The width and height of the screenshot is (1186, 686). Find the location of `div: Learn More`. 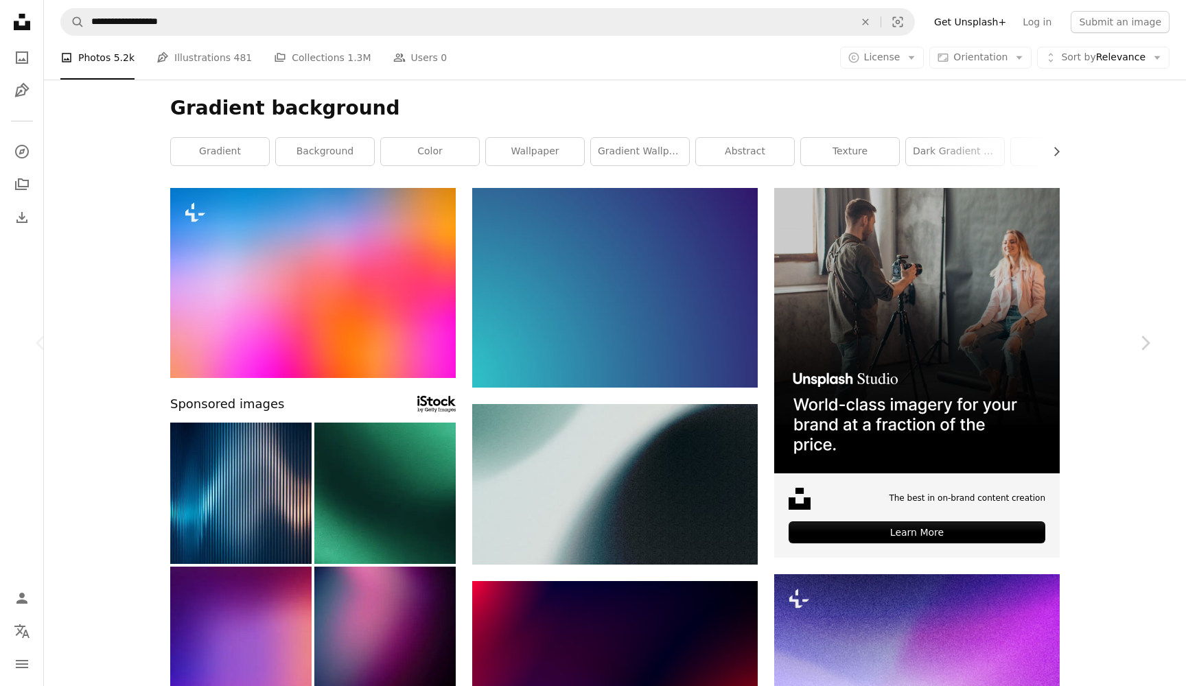

div: Learn More is located at coordinates (917, 532).